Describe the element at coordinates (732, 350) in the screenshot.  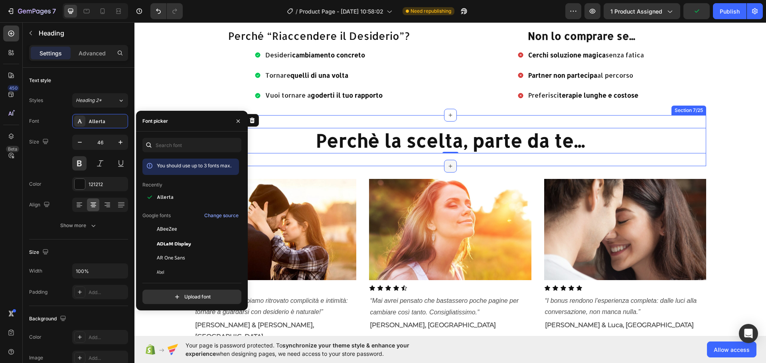
I see `span: Allow access` at that location.